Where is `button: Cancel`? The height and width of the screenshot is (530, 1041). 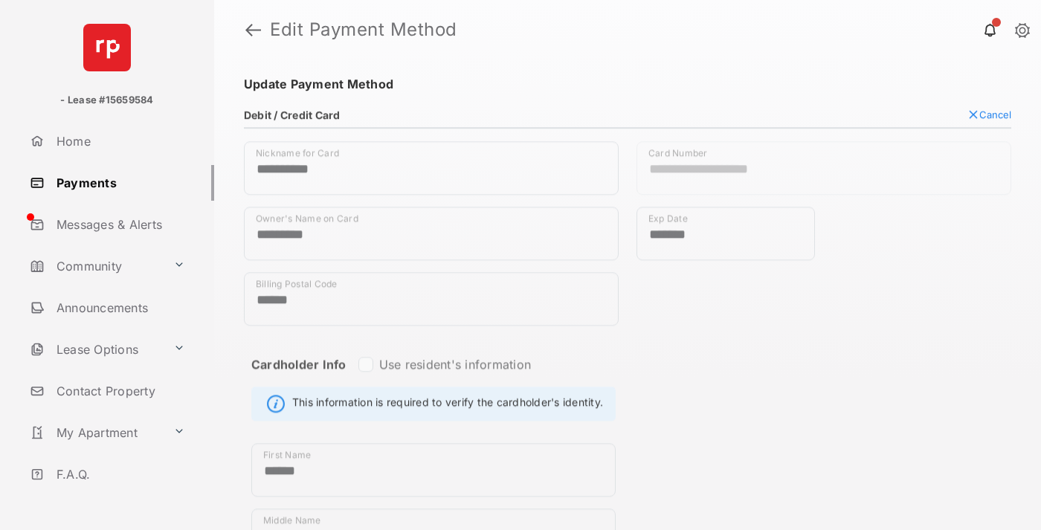
button: Cancel is located at coordinates (989, 114).